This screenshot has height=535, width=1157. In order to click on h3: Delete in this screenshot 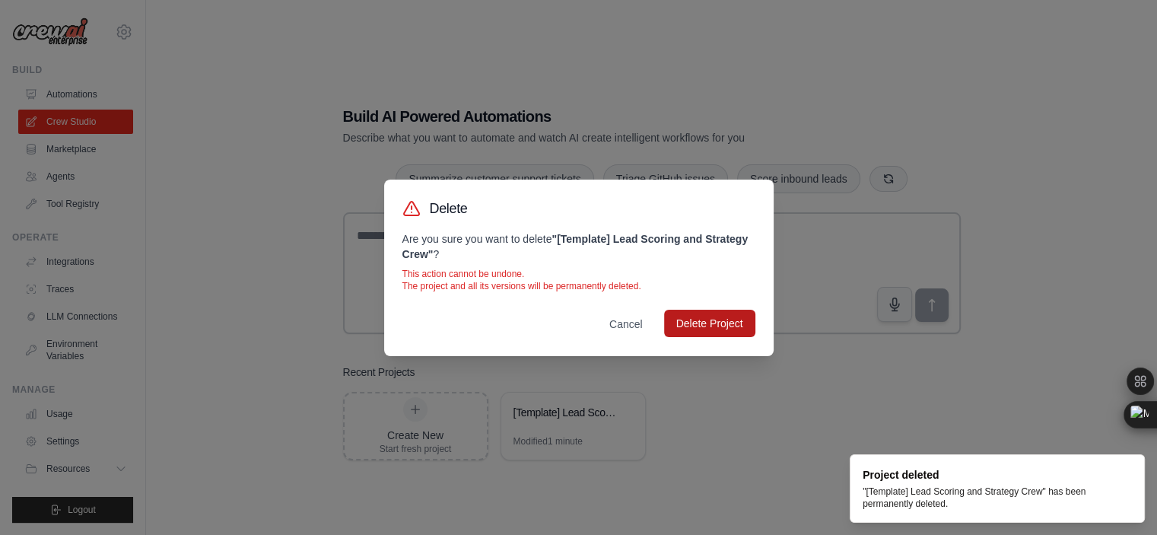, I will do `click(449, 208)`.